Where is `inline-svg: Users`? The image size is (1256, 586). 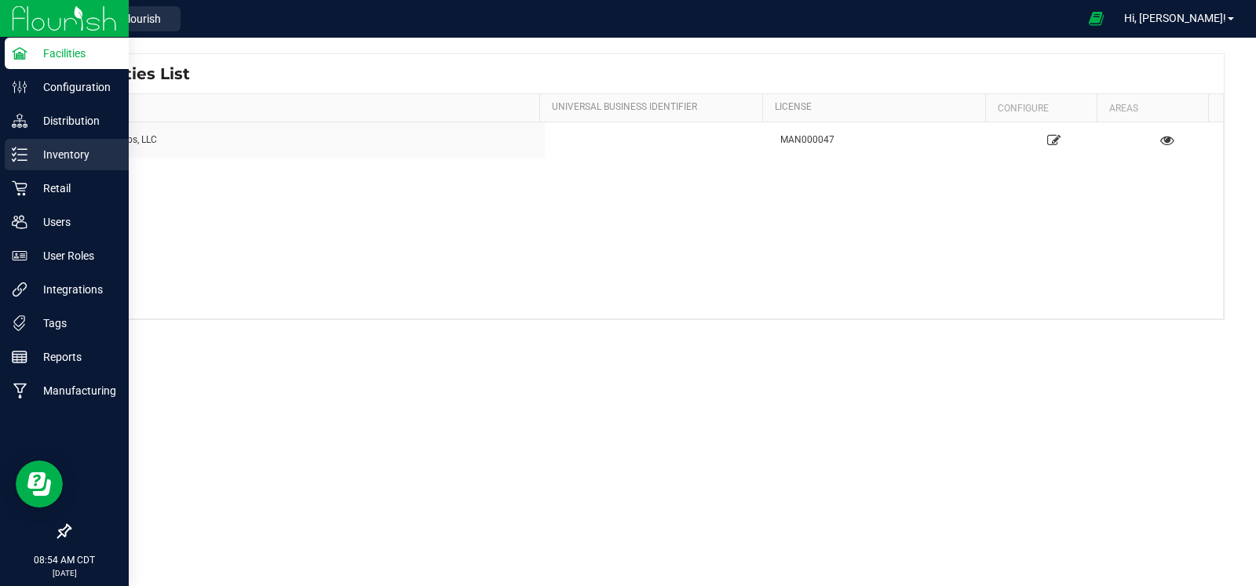 inline-svg: Users is located at coordinates (20, 222).